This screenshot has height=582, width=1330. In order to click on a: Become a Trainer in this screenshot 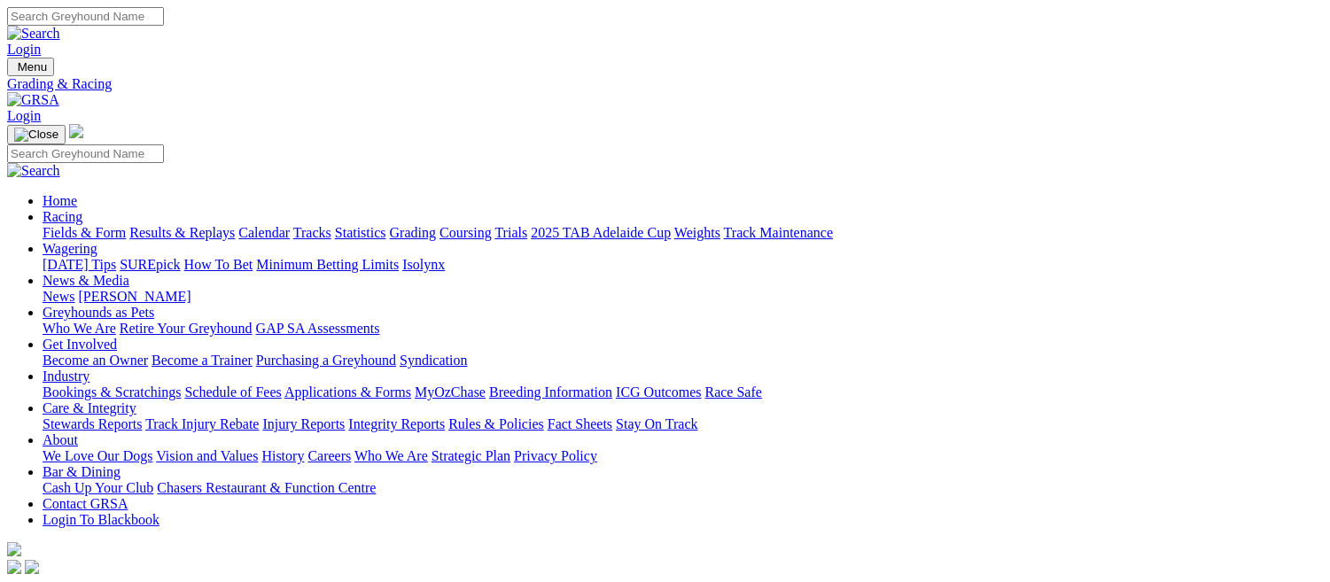, I will do `click(202, 360)`.